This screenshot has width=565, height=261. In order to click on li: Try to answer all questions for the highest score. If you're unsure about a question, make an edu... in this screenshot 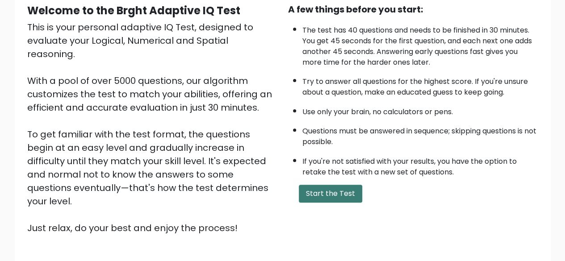, I will do `click(420, 85)`.